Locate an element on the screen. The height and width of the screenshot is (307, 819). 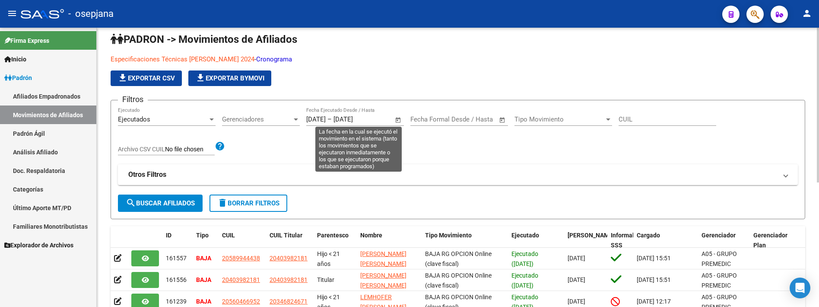
button: Buscar Afiliados is located at coordinates (160, 203).